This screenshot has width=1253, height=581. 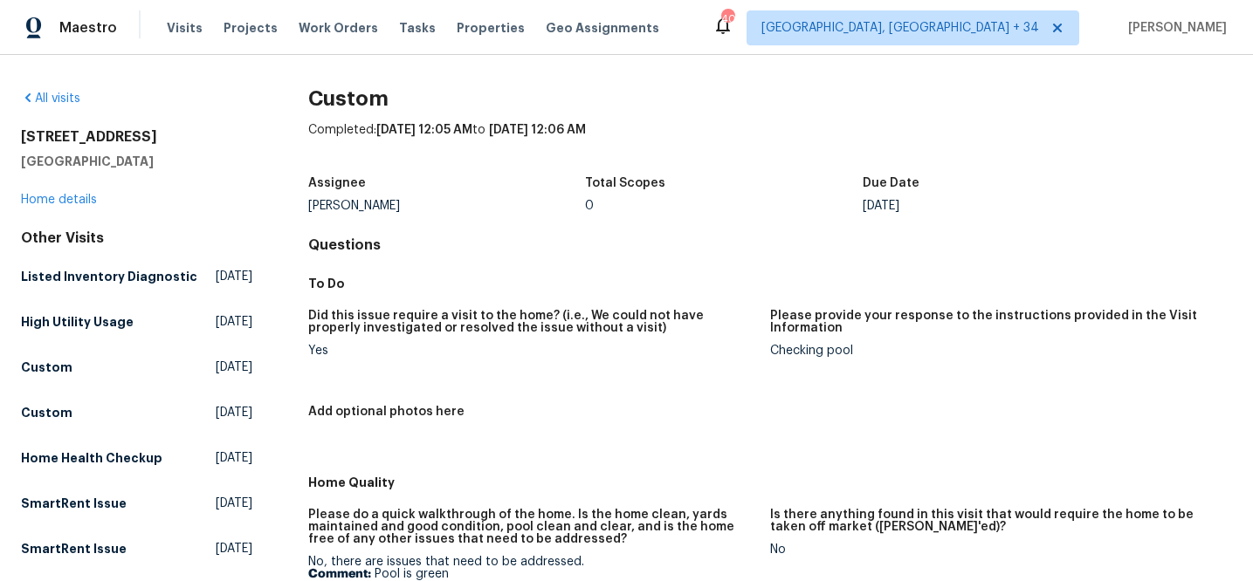 I want to click on h5: Please provide your response to the instructions provided in the Visit Information, so click(x=994, y=322).